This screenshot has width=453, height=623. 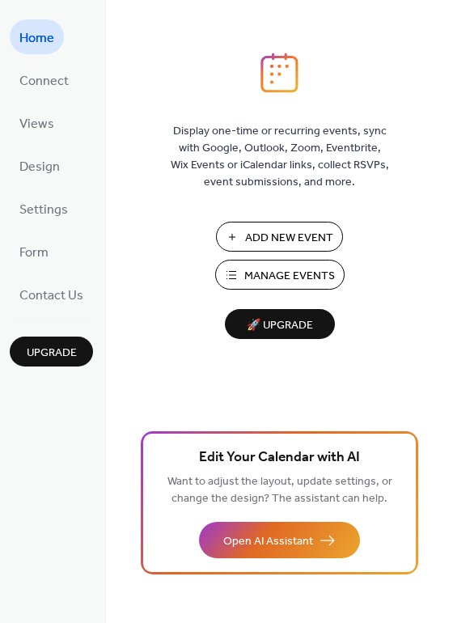 I want to click on span: Display one-time or recurring events, sync with Google, Outlook, Zoom, Eventbrite, Wix Events or ..., so click(x=280, y=157).